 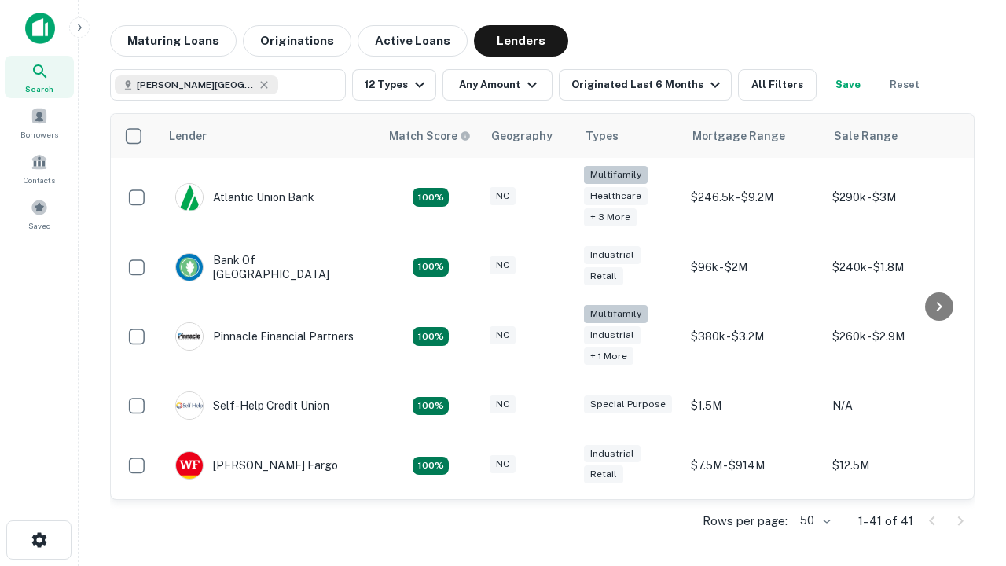 What do you see at coordinates (754, 337) in the screenshot?
I see `td: $380k - $3.2M` at bounding box center [754, 337].